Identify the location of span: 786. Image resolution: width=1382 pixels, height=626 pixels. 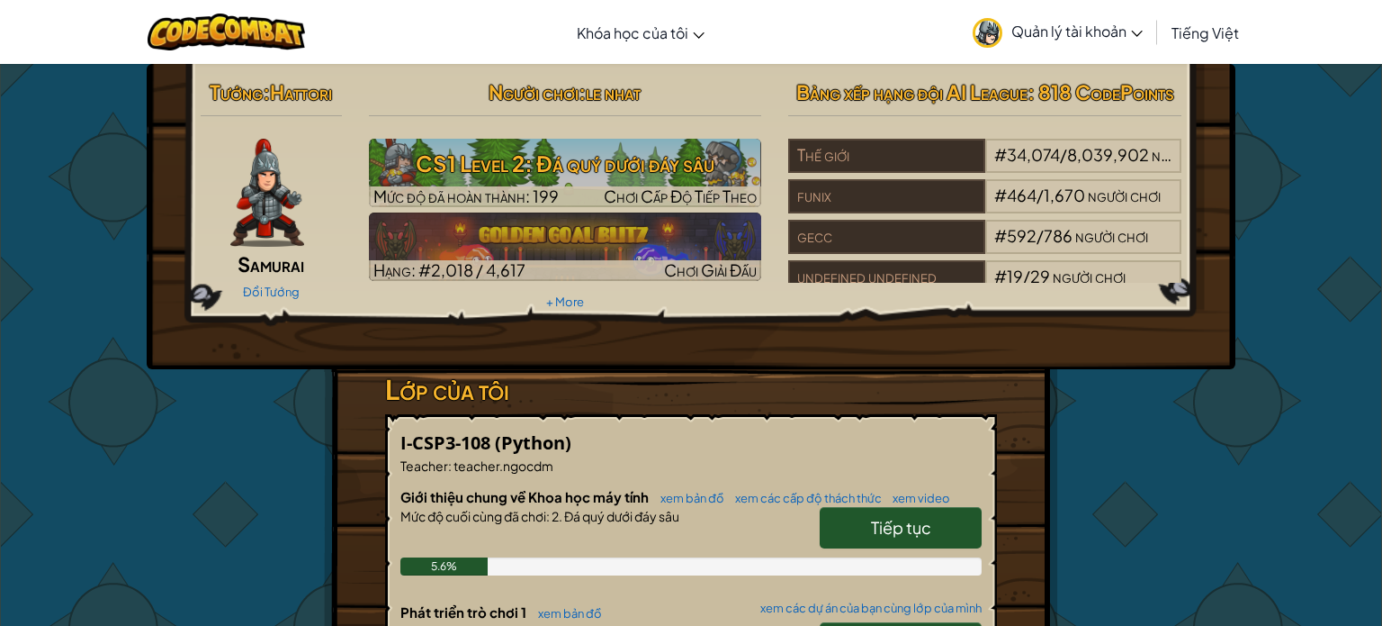
(1058, 235).